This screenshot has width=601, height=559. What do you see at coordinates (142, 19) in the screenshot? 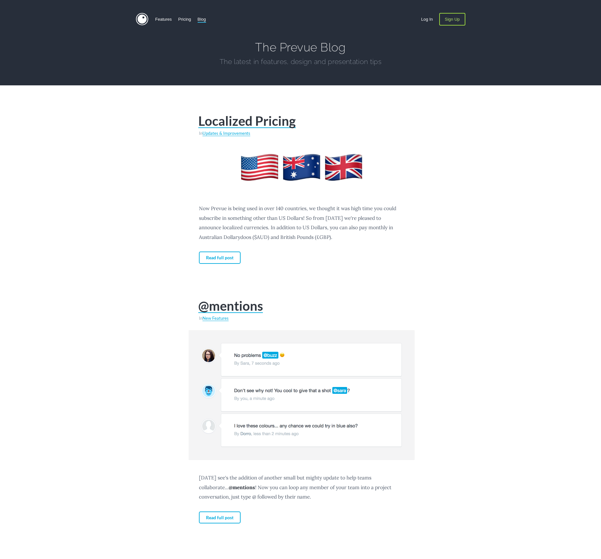
I see `img: Prevue` at bounding box center [142, 19].